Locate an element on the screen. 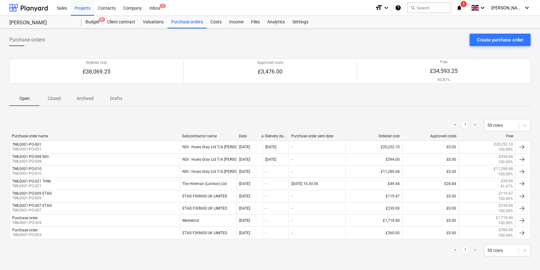 This screenshot has height=270, width=540. div: £1,718.40 is located at coordinates (374, 221).